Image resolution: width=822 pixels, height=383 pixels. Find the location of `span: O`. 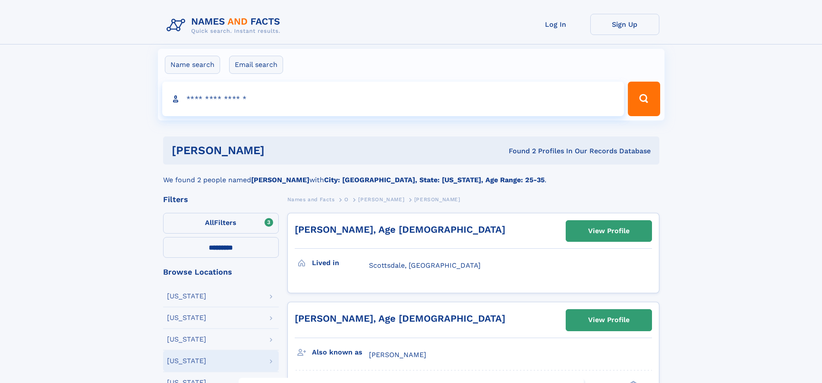

span: O is located at coordinates (346, 199).